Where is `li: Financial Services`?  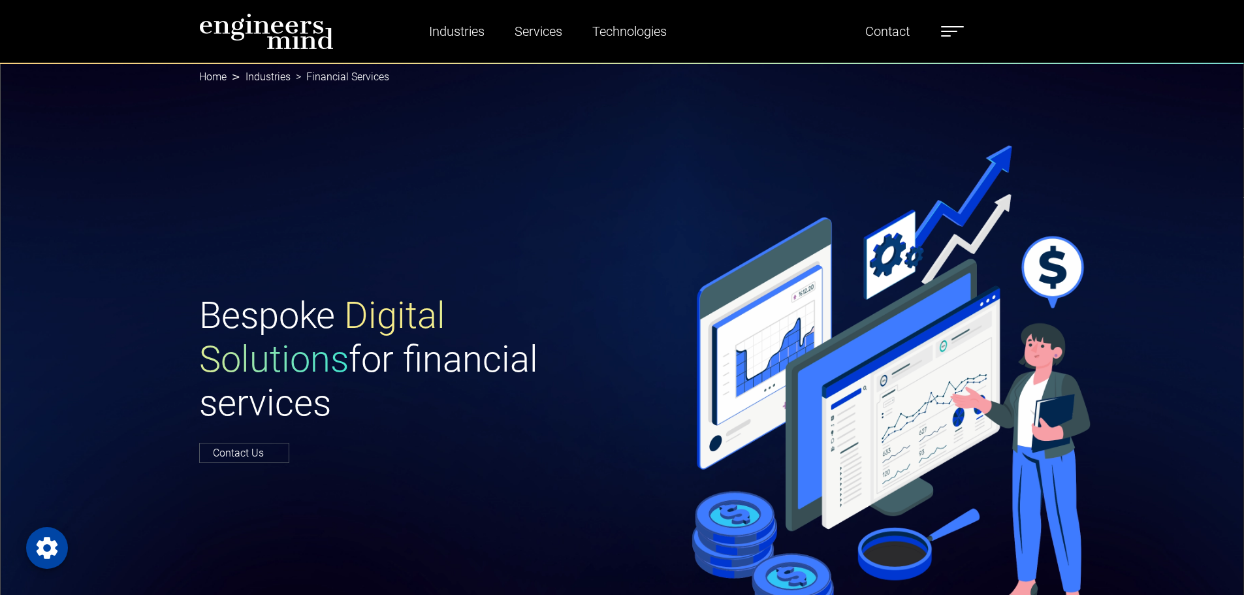 li: Financial Services is located at coordinates (340, 77).